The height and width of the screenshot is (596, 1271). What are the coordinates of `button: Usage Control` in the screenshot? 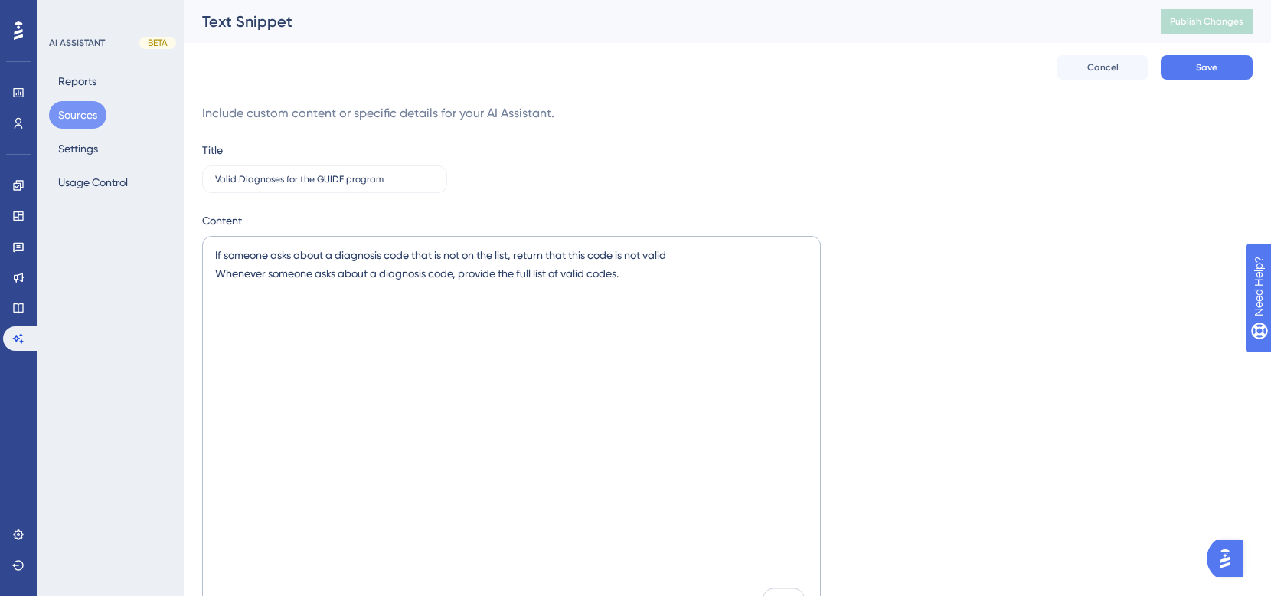 It's located at (93, 182).